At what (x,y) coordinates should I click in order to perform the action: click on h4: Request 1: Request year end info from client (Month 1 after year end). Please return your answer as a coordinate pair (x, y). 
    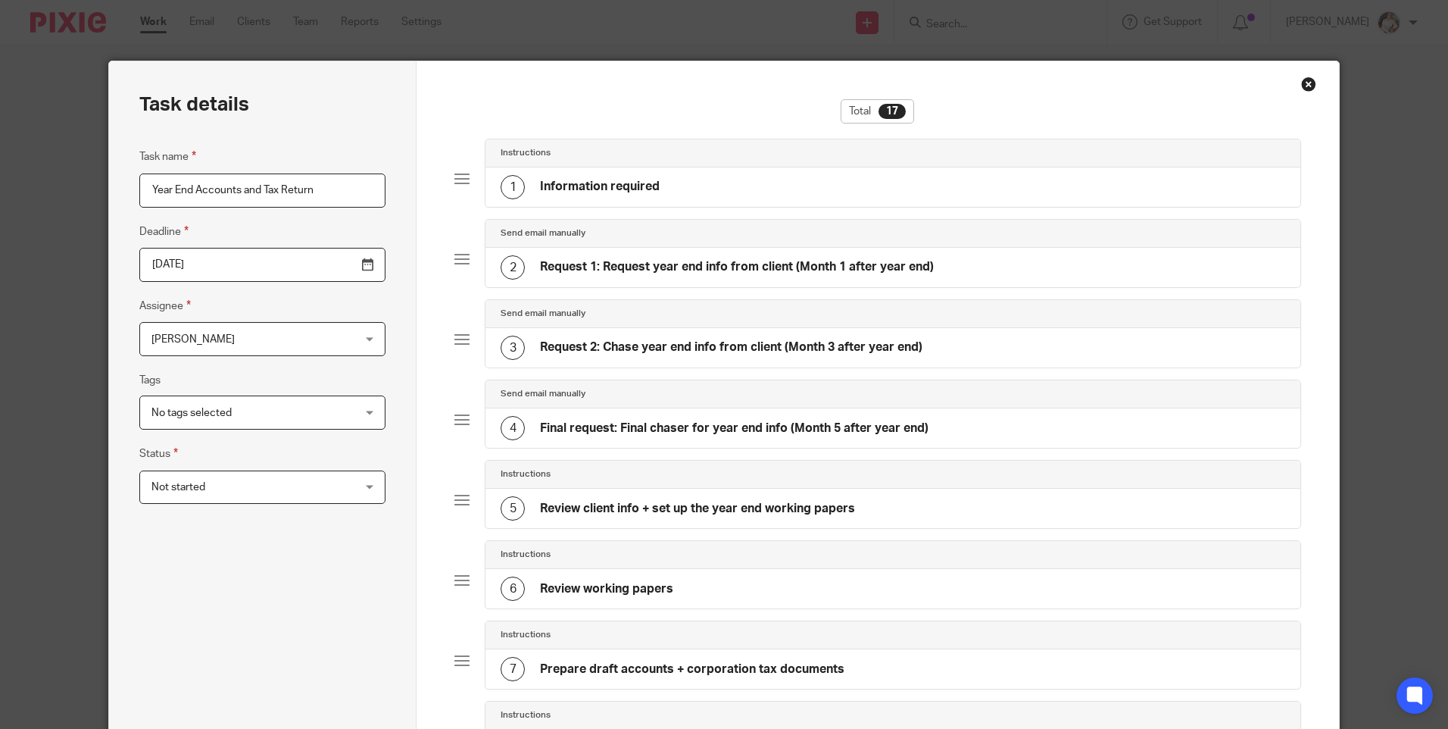
    Looking at the image, I should click on (737, 267).